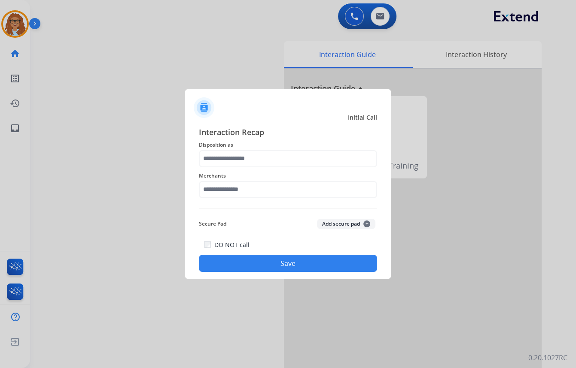 This screenshot has height=368, width=576. What do you see at coordinates (288, 176) in the screenshot?
I see `span: Merchants` at bounding box center [288, 176].